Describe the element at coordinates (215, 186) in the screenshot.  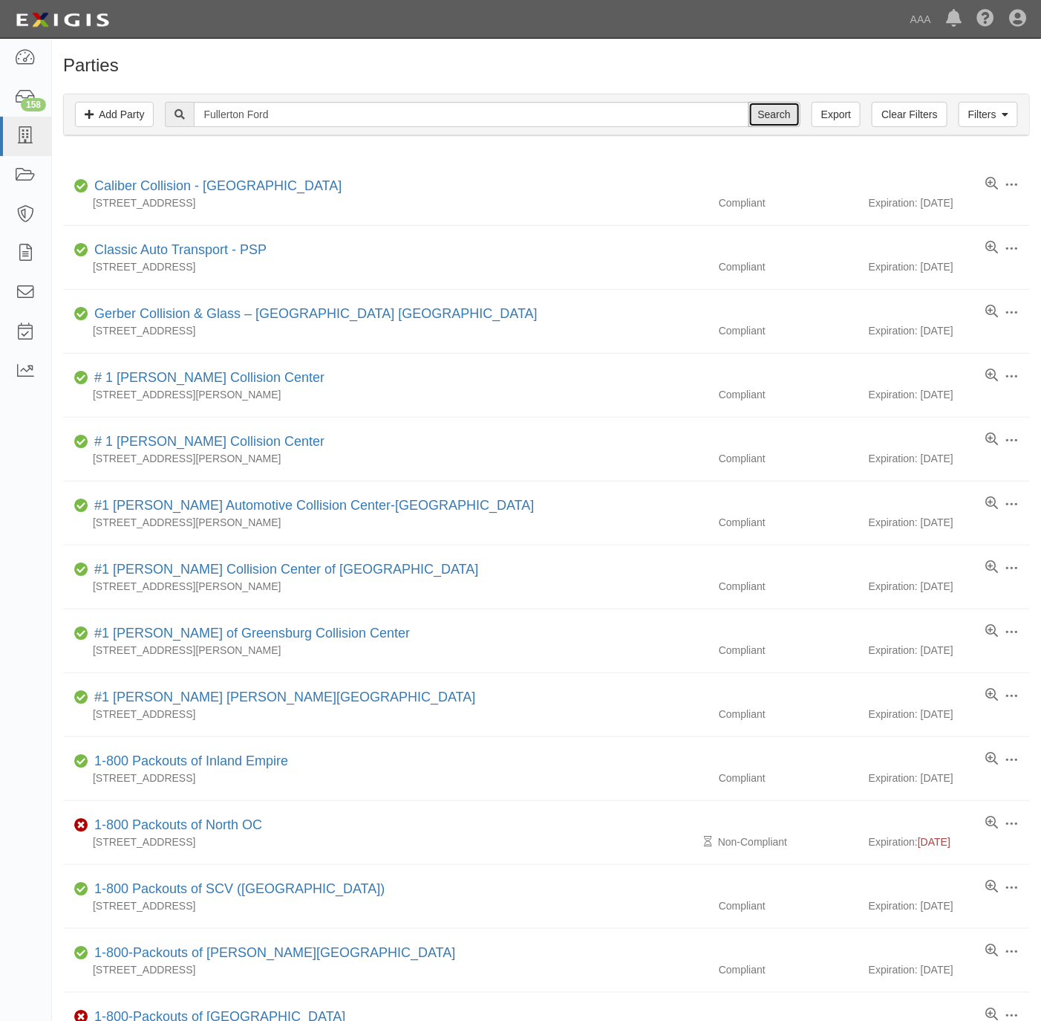
I see `div: Caliber Collision - Gainesville` at that location.